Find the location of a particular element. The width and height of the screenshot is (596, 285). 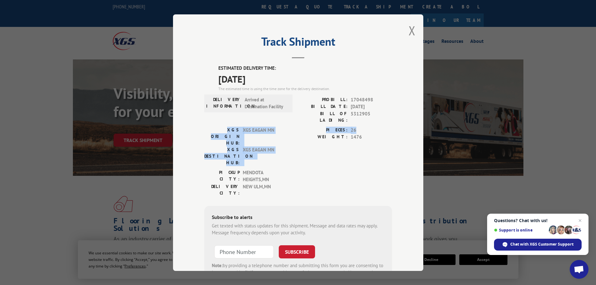

label: BILL DATE: is located at coordinates (323, 107).